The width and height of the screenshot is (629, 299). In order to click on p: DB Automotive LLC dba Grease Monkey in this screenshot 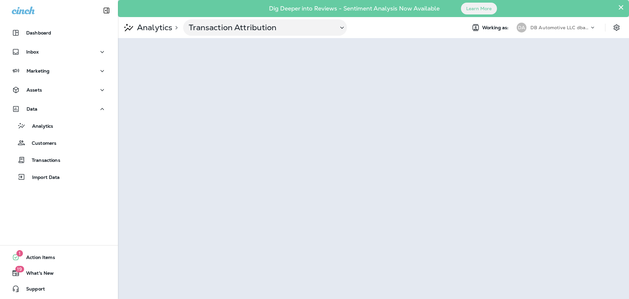, I will do `click(560, 28)`.